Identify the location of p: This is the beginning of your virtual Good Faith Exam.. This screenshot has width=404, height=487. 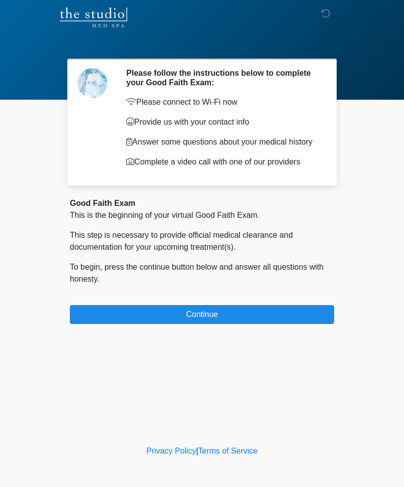
(202, 215).